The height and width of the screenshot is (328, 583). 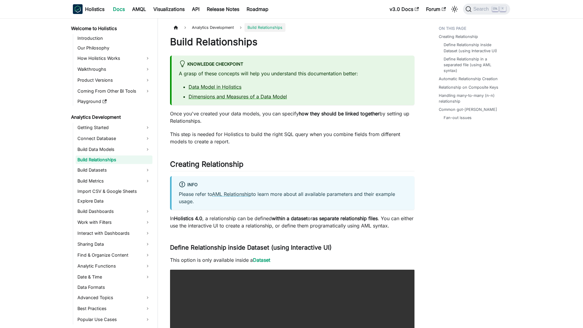 What do you see at coordinates (114, 149) in the screenshot?
I see `a: Build Data Models` at bounding box center [114, 149].